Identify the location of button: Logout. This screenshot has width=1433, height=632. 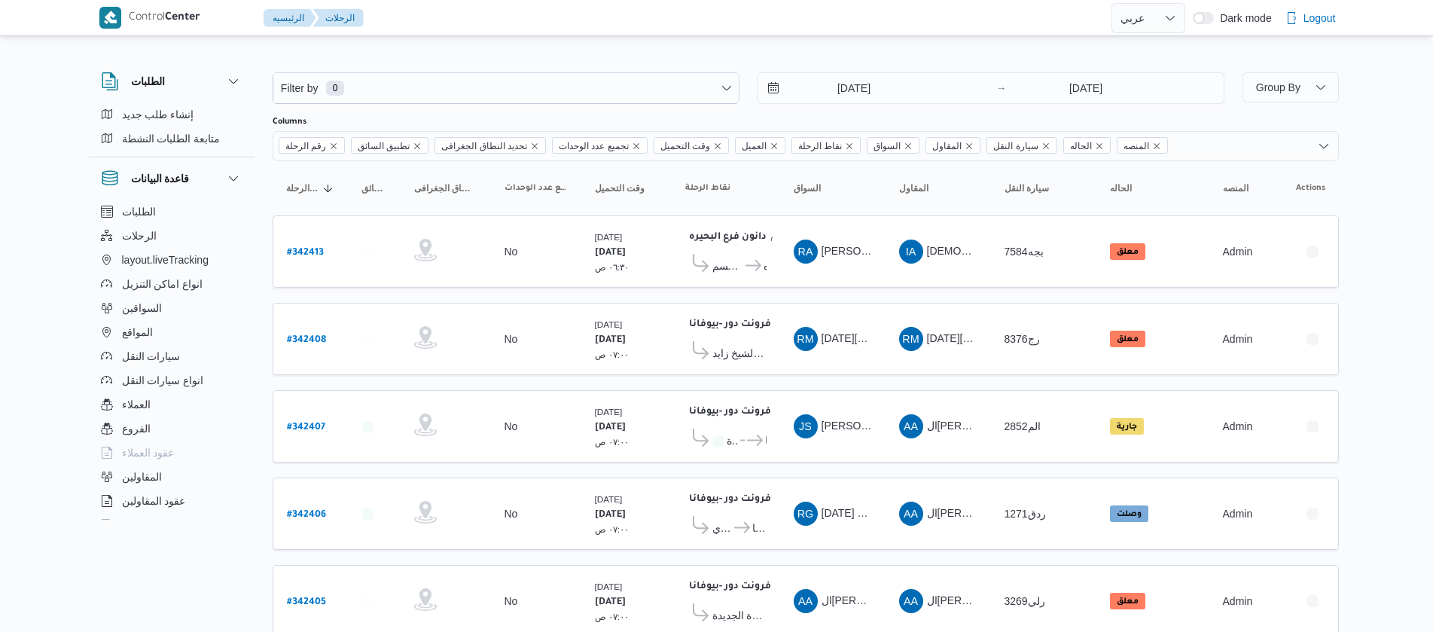
(1311, 18).